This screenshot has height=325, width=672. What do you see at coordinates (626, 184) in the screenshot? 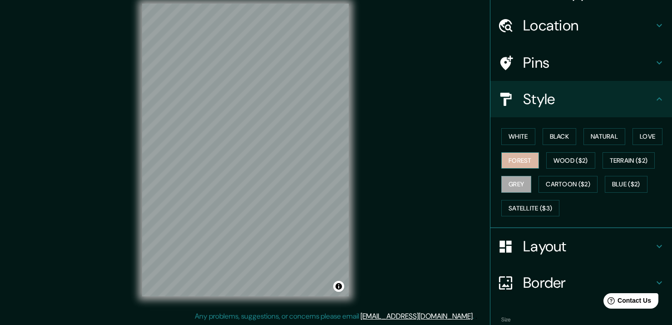
I see `button: Blue ($2)` at bounding box center [626, 184].